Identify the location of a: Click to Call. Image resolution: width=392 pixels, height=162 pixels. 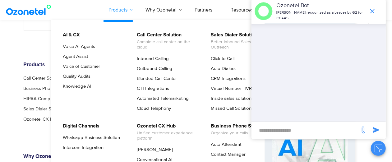
(222, 59).